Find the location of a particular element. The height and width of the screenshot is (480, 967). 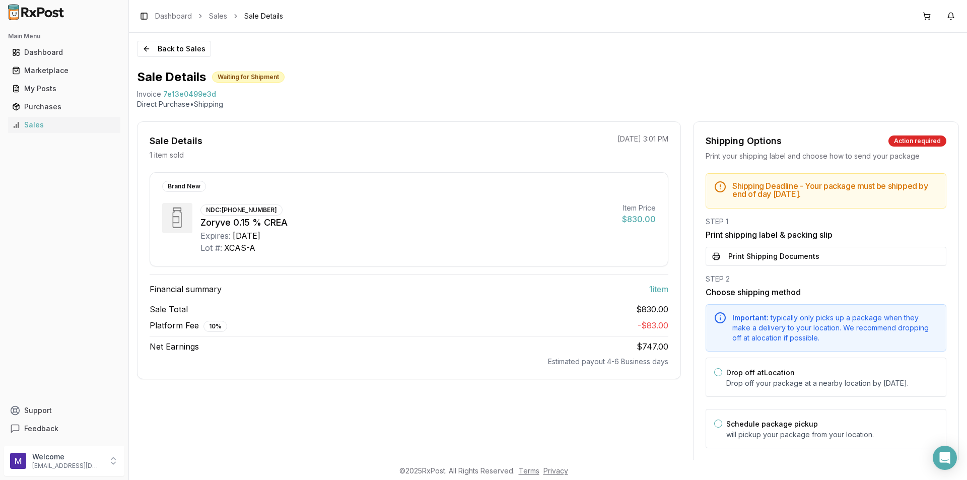

div: Action required is located at coordinates (917, 141).